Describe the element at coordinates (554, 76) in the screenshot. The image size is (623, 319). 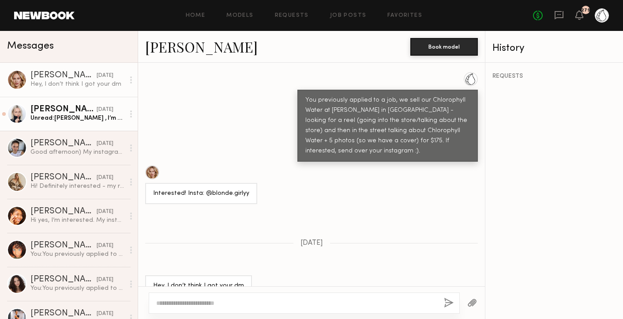
I see `div: REQUESTS` at that location.